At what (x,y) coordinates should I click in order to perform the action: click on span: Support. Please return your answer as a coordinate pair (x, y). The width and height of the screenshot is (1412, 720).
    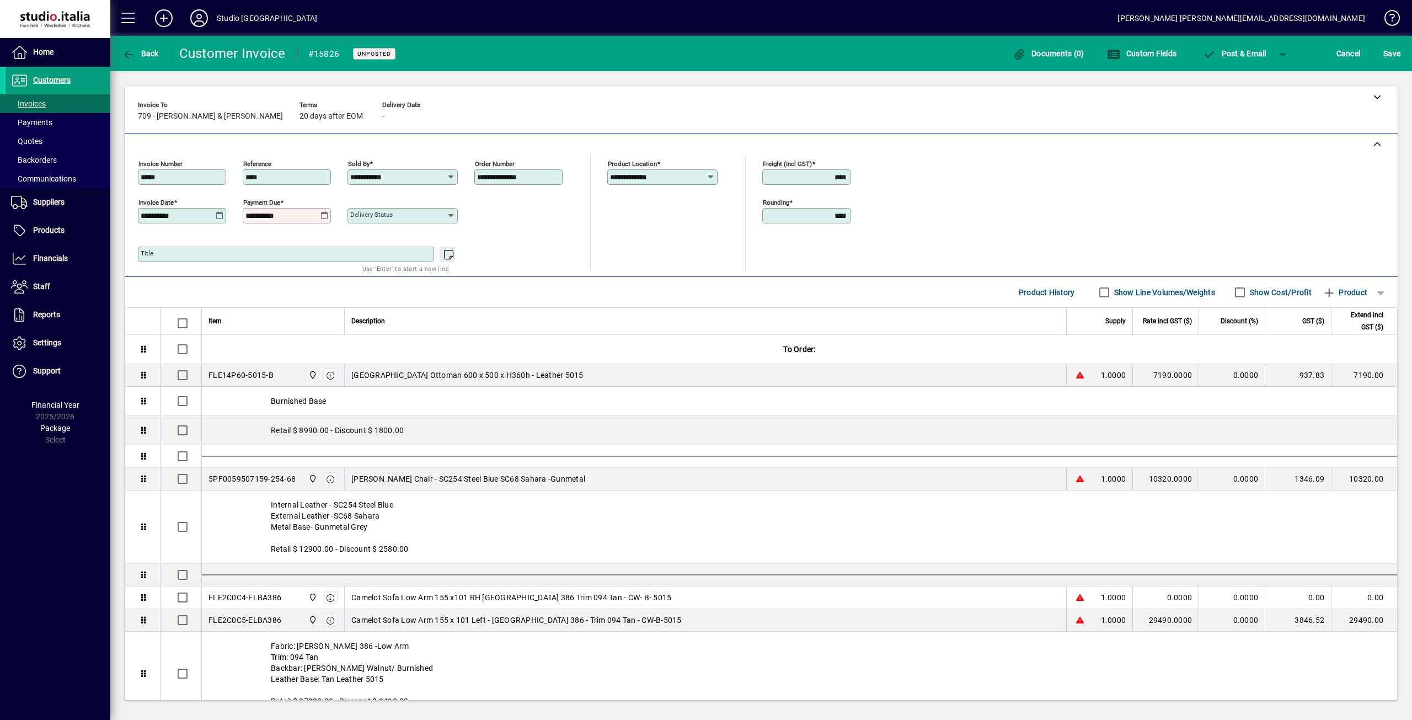
    Looking at the image, I should click on (47, 371).